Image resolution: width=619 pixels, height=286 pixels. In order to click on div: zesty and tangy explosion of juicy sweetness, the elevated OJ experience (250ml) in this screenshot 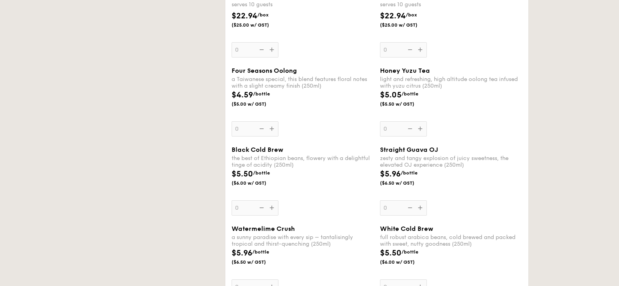, I will do `click(451, 161)`.